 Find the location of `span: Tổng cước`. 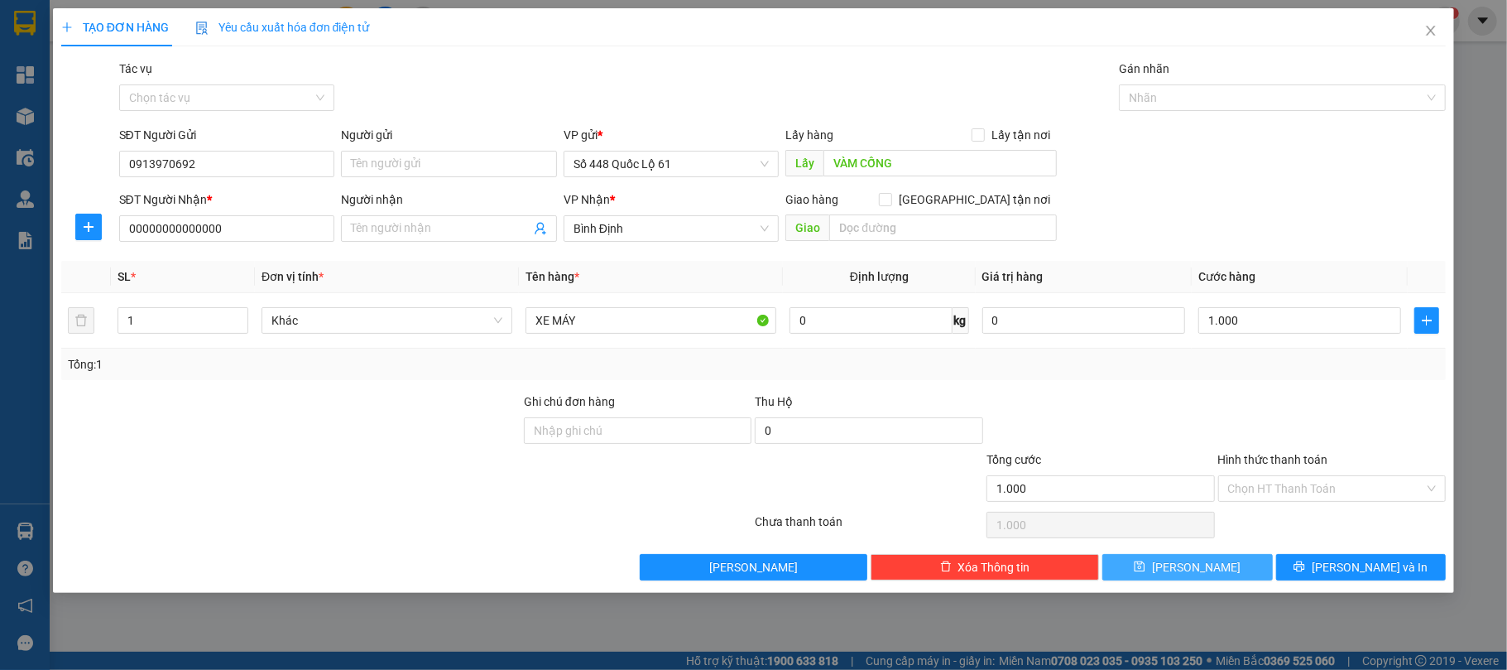

span: Tổng cước is located at coordinates (1014, 459).